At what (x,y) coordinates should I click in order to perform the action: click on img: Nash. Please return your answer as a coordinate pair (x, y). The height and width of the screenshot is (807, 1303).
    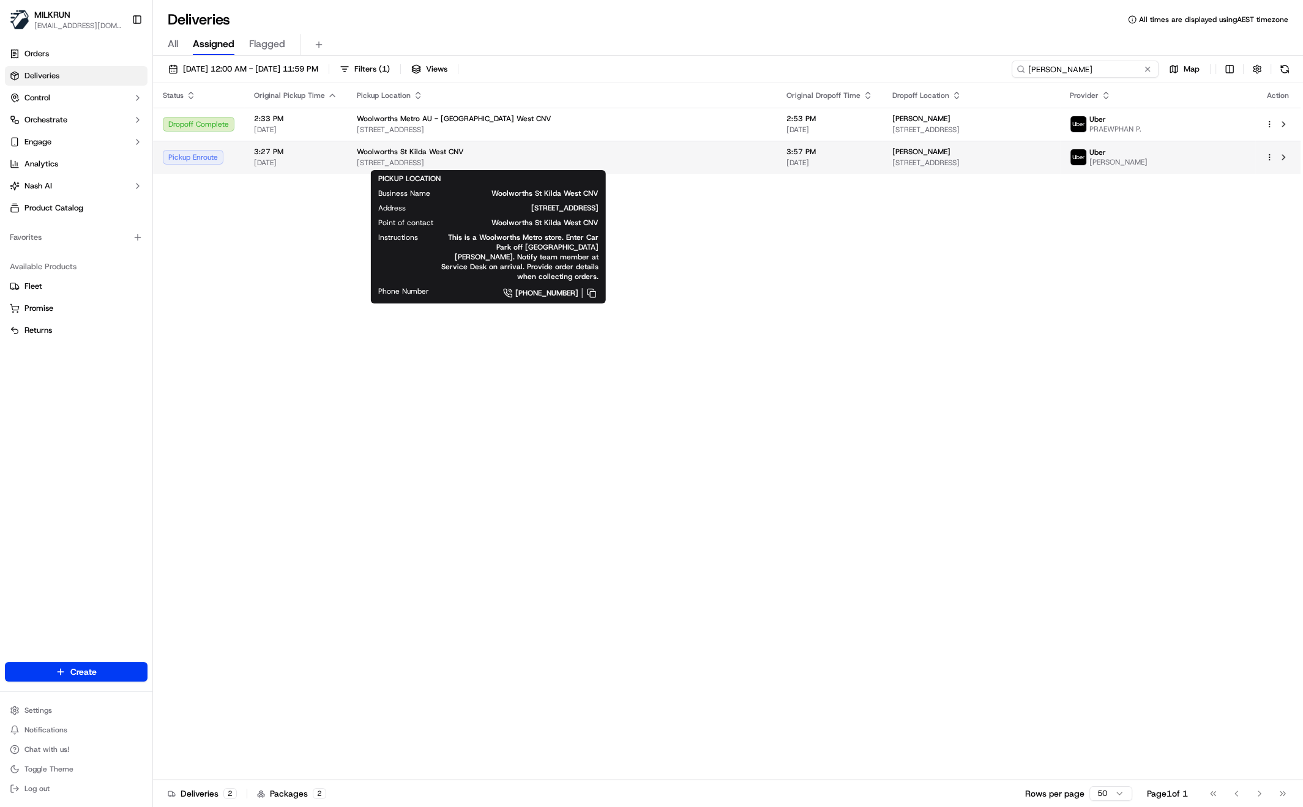
    Looking at the image, I should click on (24, 24).